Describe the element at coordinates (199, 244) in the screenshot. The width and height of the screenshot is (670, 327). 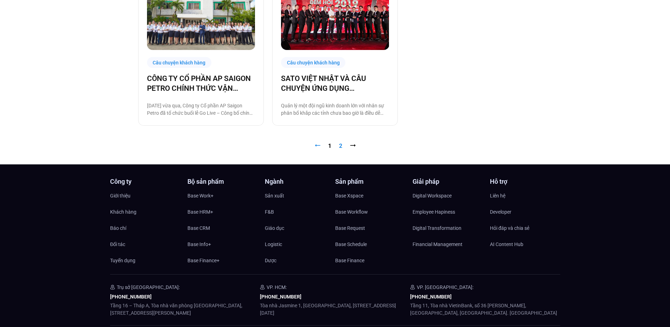
I see `span: Base Info+` at that location.